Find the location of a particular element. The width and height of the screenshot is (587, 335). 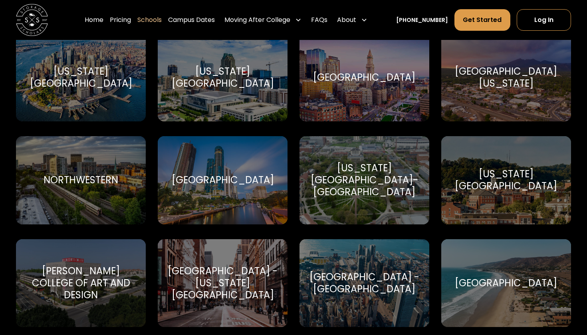

a: Pricing is located at coordinates (120, 20).